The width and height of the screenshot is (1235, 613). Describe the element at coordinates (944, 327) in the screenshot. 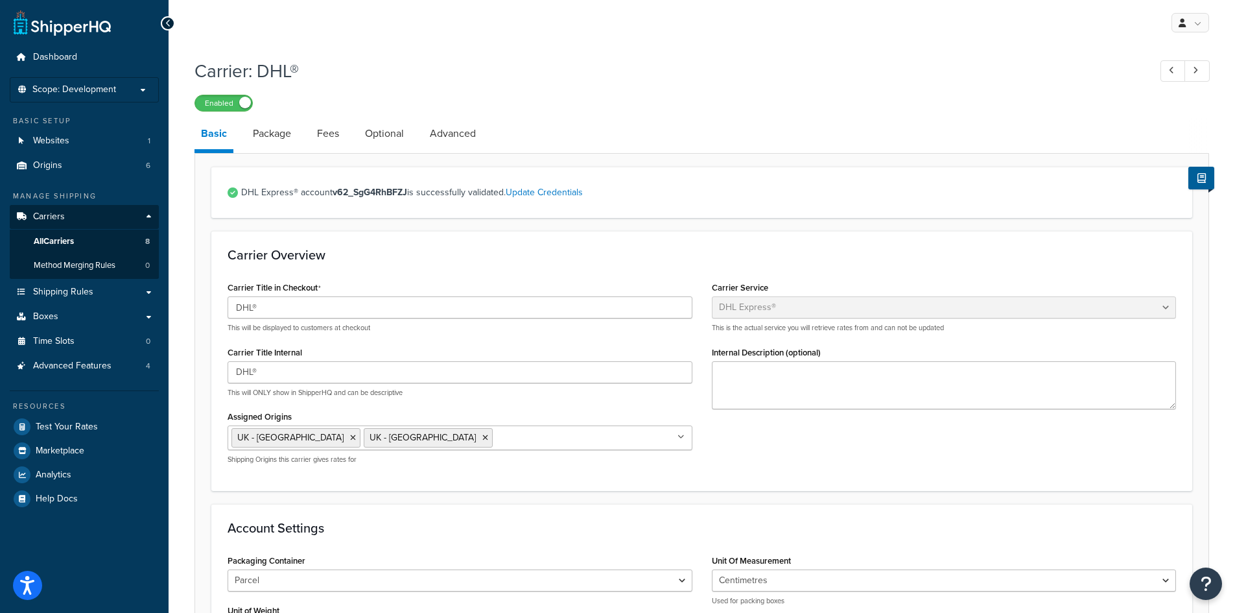

I see `p: This is the actual service you will retrieve rates from and can not be updated` at that location.